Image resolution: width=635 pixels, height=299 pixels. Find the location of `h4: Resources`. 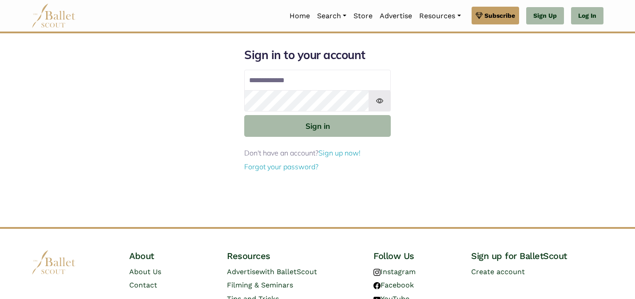

h4: Resources is located at coordinates (293, 256).